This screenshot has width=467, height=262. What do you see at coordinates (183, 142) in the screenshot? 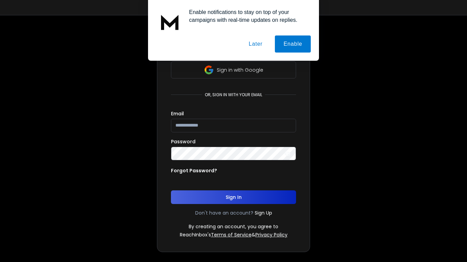
I see `label: Password` at bounding box center [183, 142].